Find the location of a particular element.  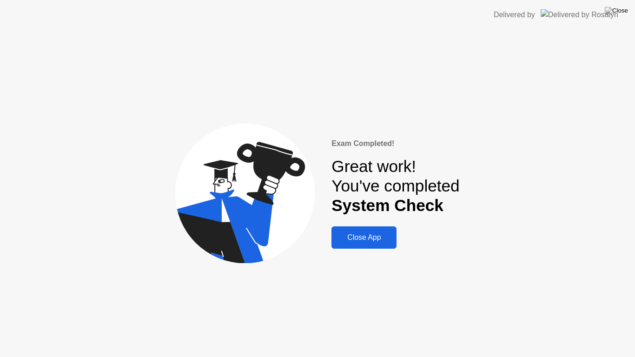

div: Exam Completed! is located at coordinates (395, 144).